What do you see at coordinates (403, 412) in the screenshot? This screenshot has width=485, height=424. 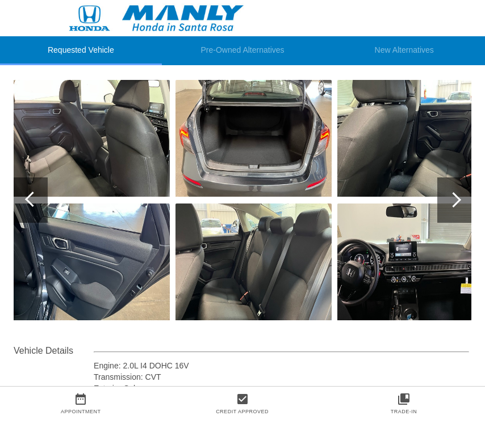 I see `a: Trade-In` at bounding box center [403, 412].